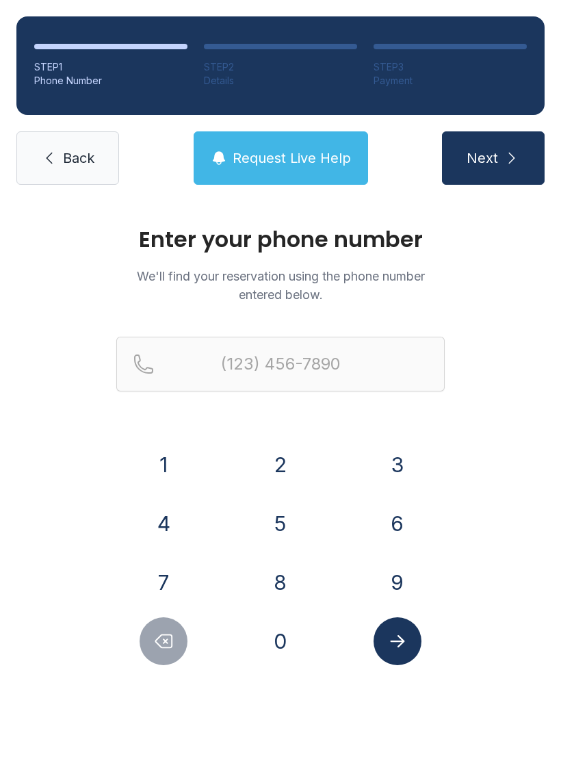 This screenshot has height=774, width=561. I want to click on button: 5, so click(280, 523).